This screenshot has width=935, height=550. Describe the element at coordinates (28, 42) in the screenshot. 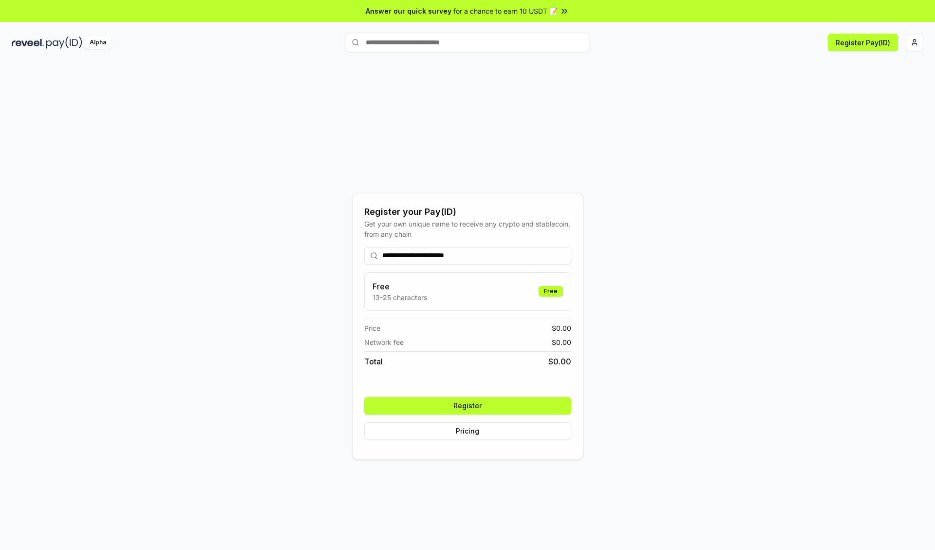

I see `img: reveel_dark` at that location.